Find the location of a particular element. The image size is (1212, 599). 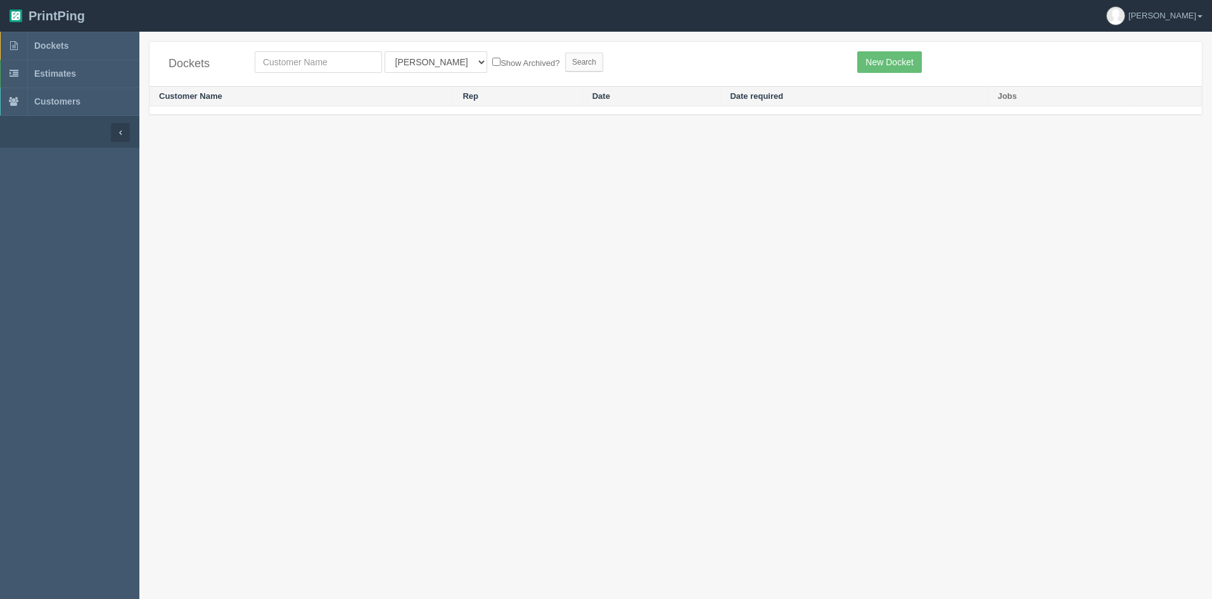

span: Customers is located at coordinates (57, 101).